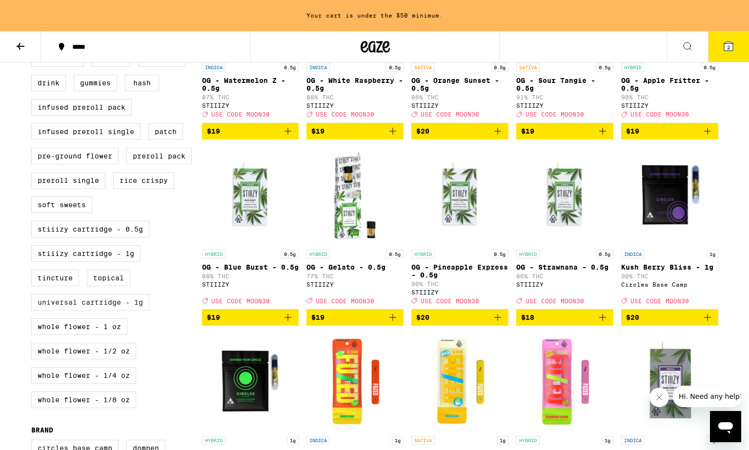 The height and width of the screenshot is (450, 749). I want to click on label: Preroll Pack, so click(159, 156).